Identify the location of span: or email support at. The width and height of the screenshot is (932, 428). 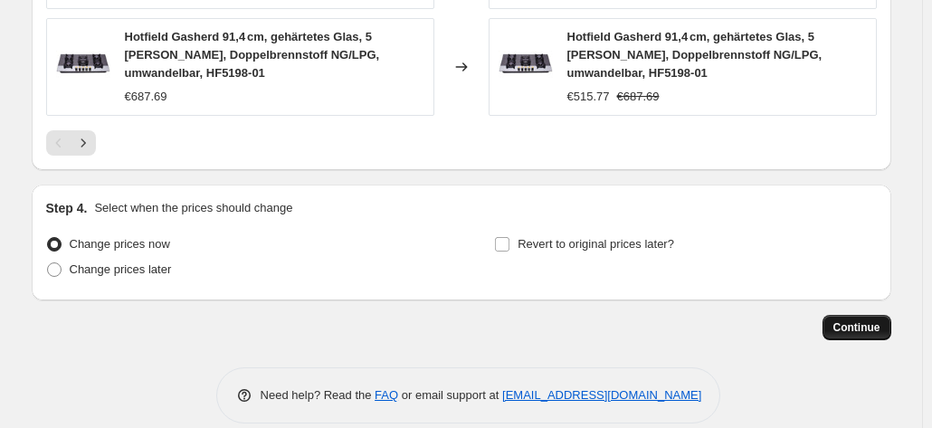
(450, 394).